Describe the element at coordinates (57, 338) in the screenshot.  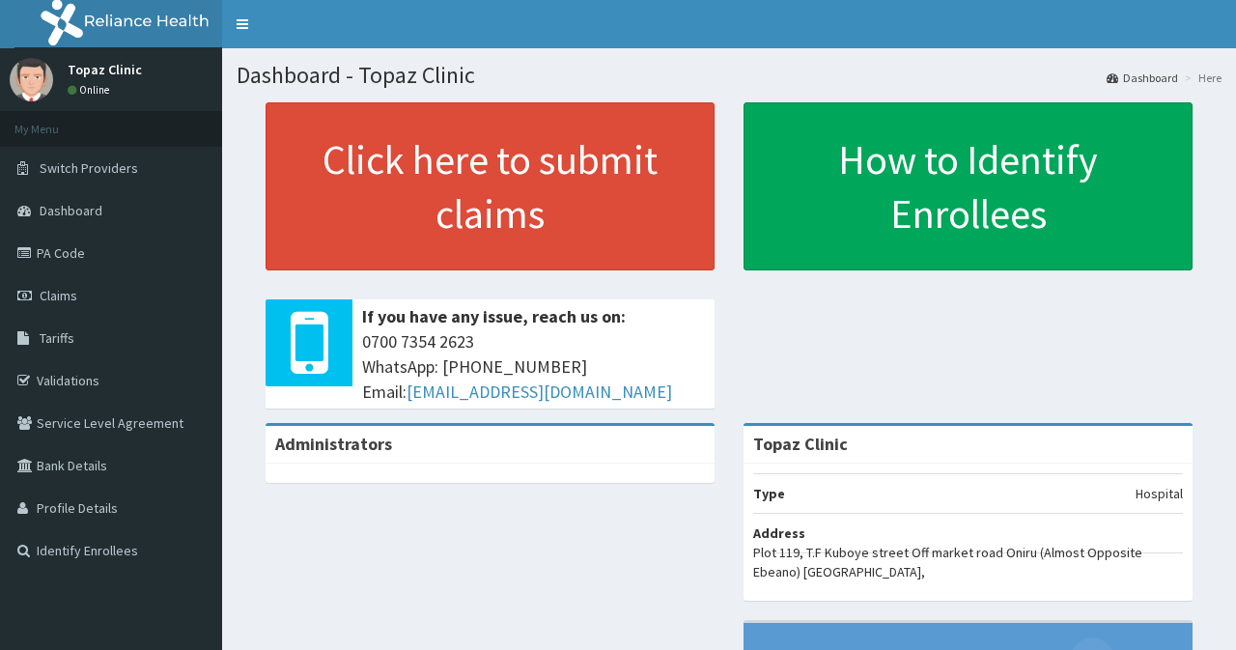
I see `span: Tariffs` at that location.